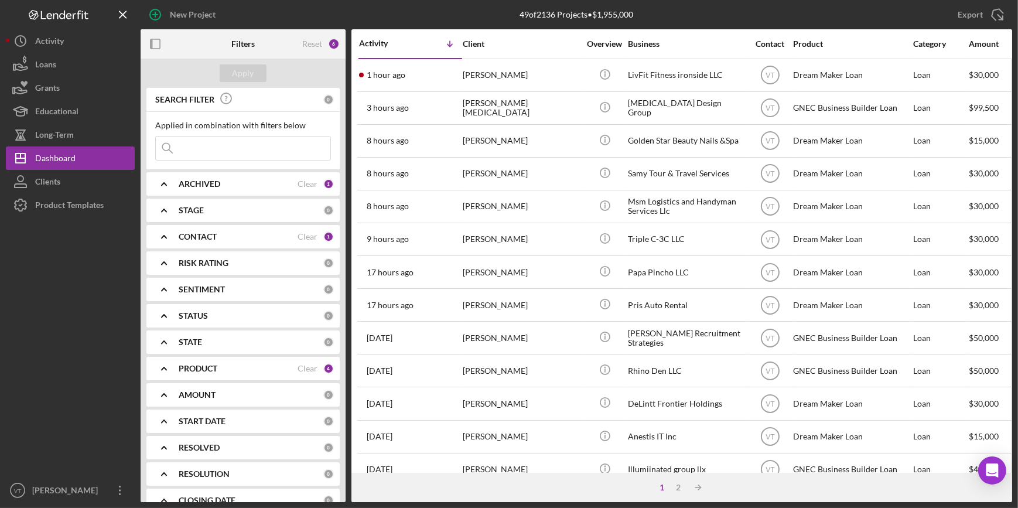 The width and height of the screenshot is (1018, 508). What do you see at coordinates (686, 370) in the screenshot?
I see `div: Rhino Den LLC` at bounding box center [686, 370].